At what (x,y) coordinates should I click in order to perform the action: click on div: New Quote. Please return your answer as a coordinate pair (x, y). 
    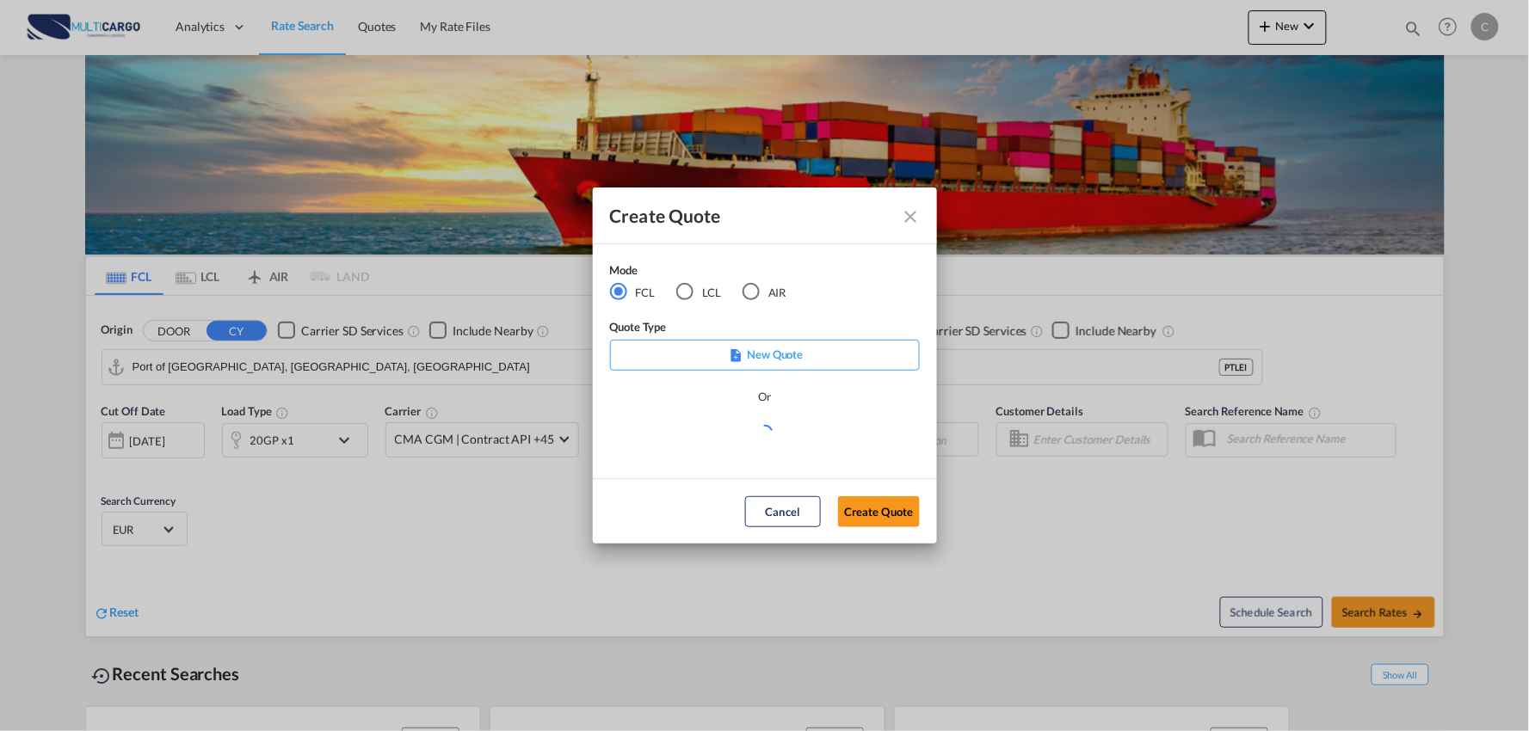
    Looking at the image, I should click on (765, 355).